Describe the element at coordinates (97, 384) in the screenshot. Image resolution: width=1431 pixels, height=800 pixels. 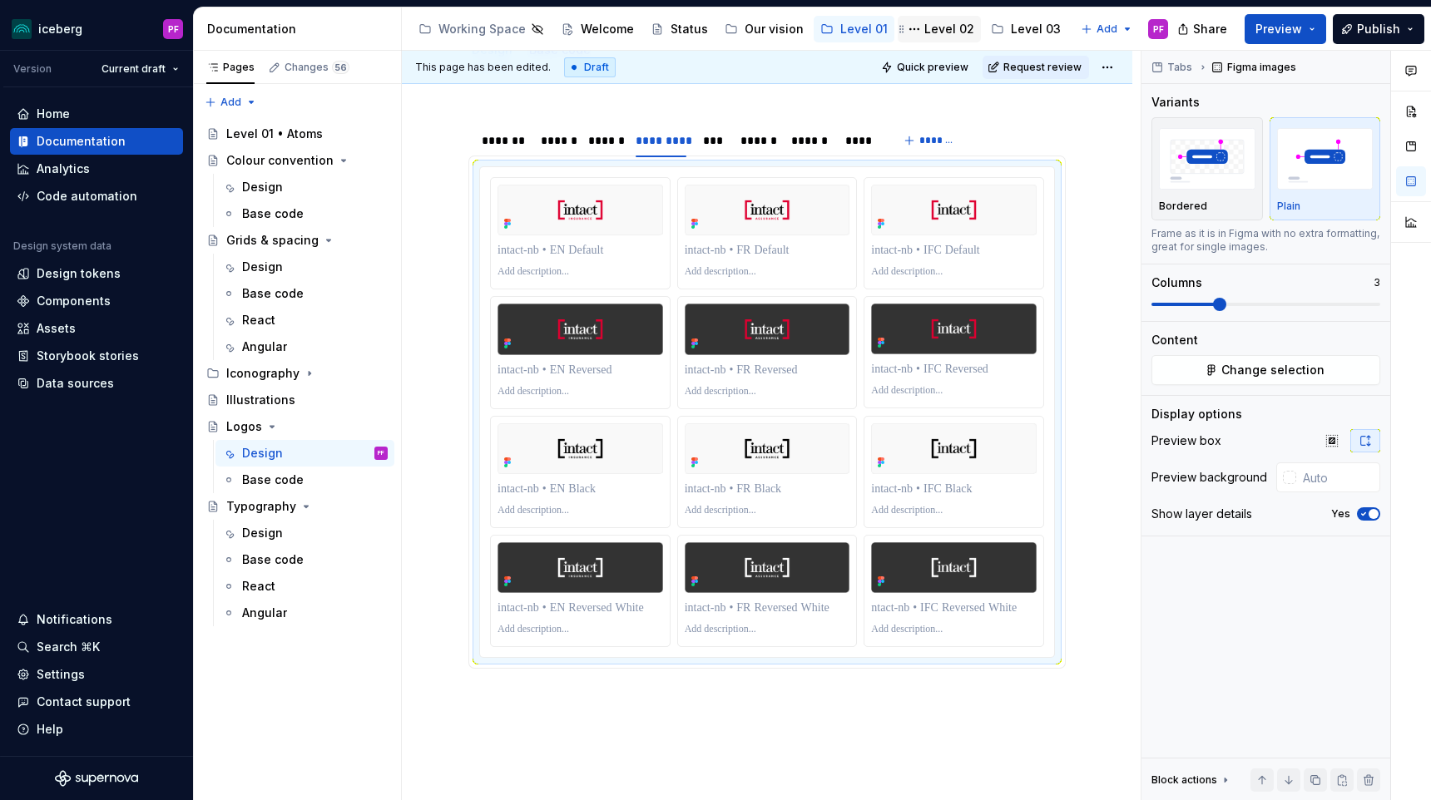
I see `a: Data sources` at that location.